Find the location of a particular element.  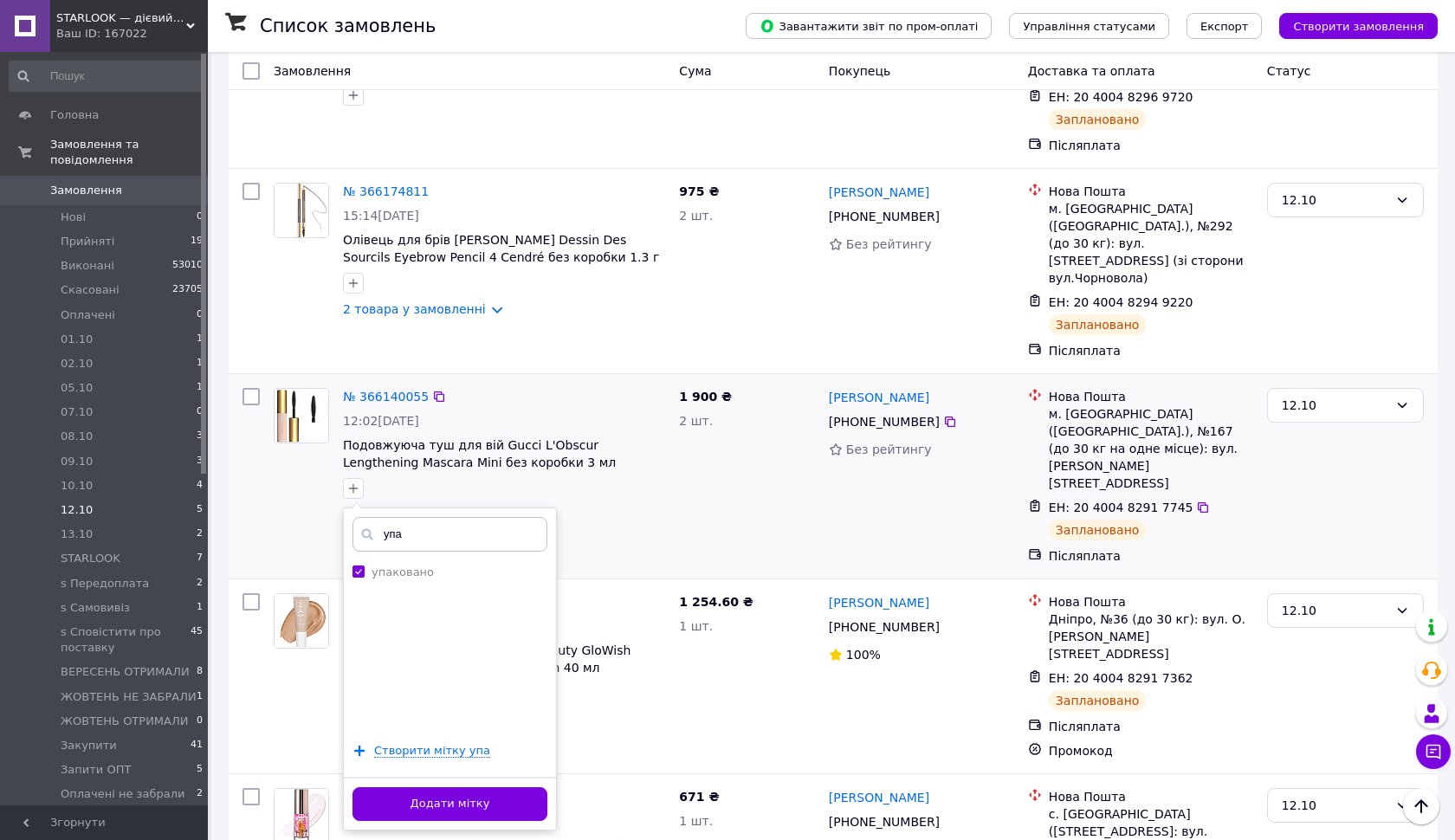

span: 4 is located at coordinates (199, 486).